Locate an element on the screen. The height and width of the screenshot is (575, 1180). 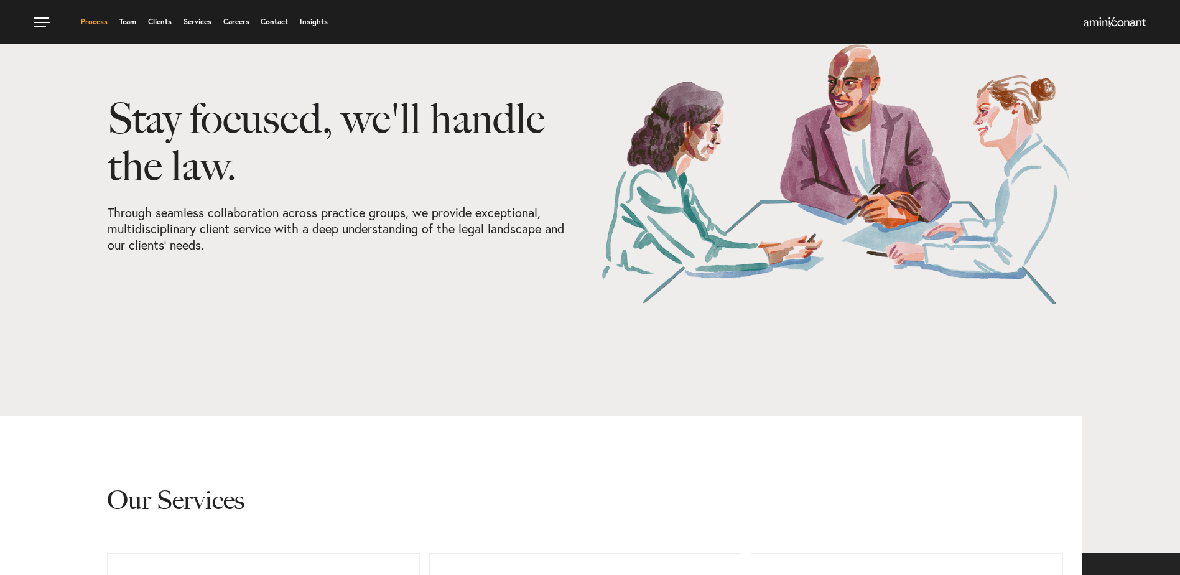
a: Services is located at coordinates (197, 22).